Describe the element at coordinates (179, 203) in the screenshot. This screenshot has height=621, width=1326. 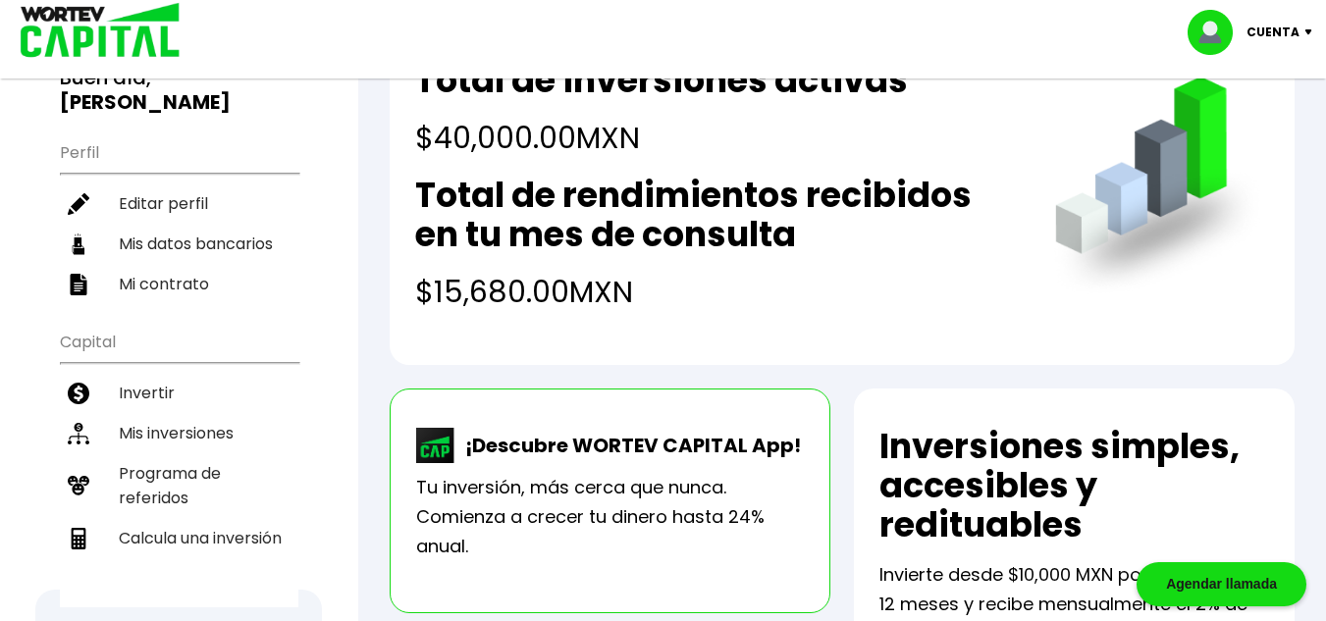
I see `li: Editar perfil` at that location.